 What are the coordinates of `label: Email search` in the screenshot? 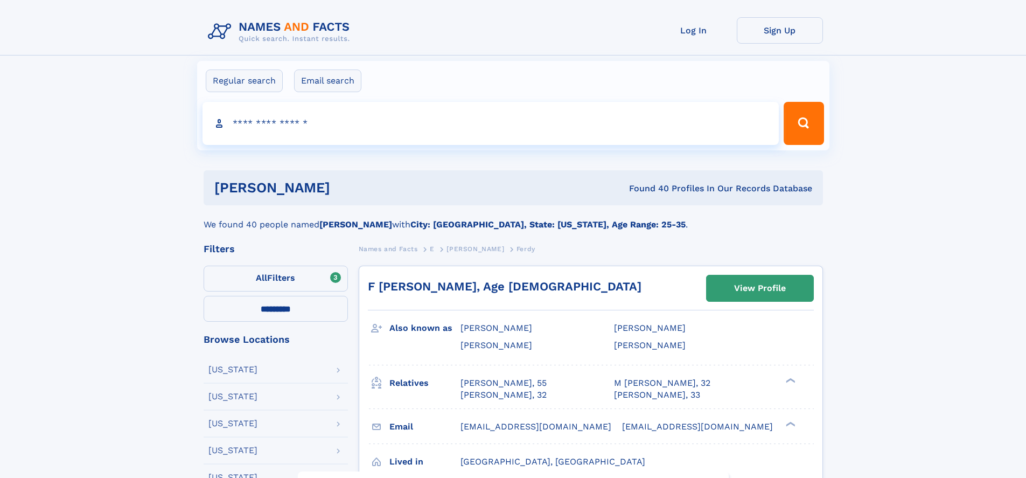 It's located at (327, 81).